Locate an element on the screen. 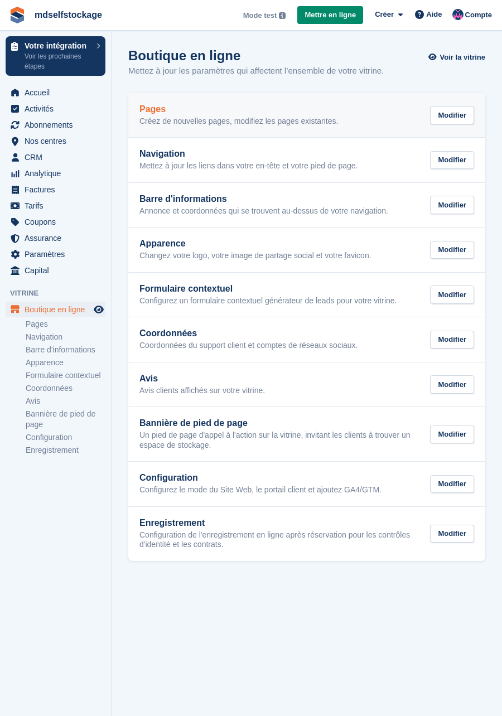 The image size is (502, 716). span: Capital is located at coordinates (58, 271).